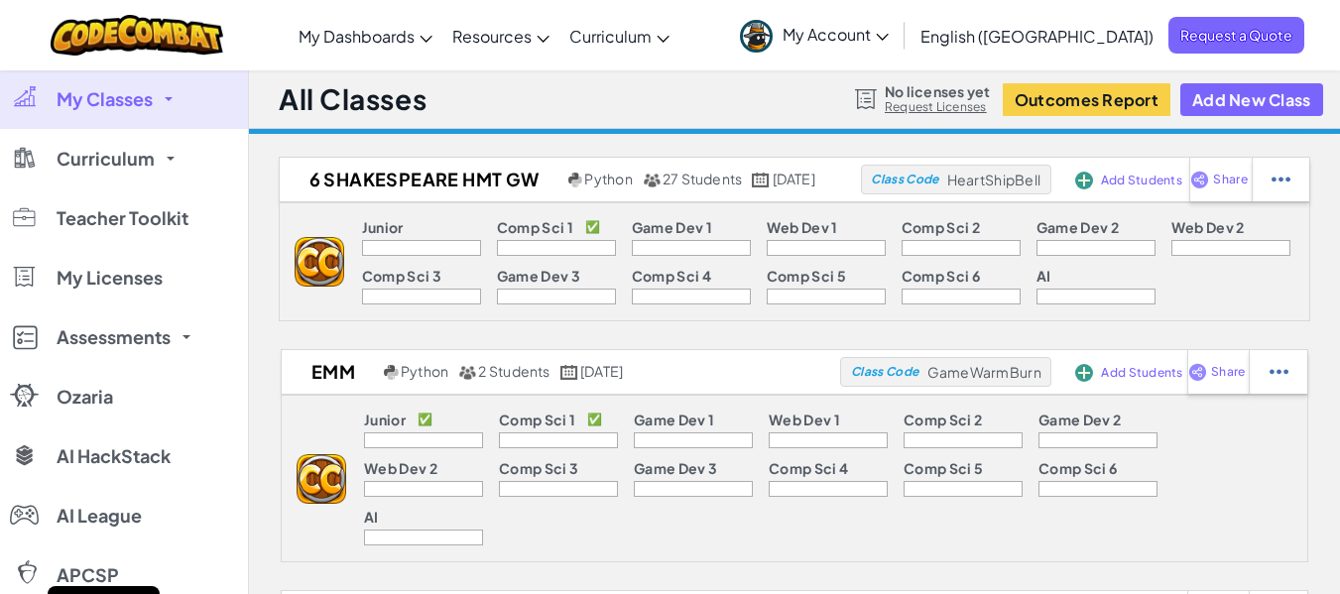 Image resolution: width=1340 pixels, height=594 pixels. Describe the element at coordinates (1086, 99) in the screenshot. I see `a: Outcomes Report` at that location.